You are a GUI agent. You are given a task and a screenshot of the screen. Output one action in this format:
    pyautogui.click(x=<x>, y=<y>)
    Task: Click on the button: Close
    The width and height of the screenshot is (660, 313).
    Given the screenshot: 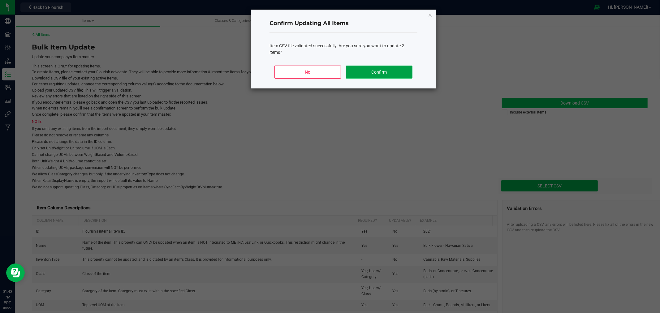 What is the action you would take?
    pyautogui.click(x=430, y=15)
    